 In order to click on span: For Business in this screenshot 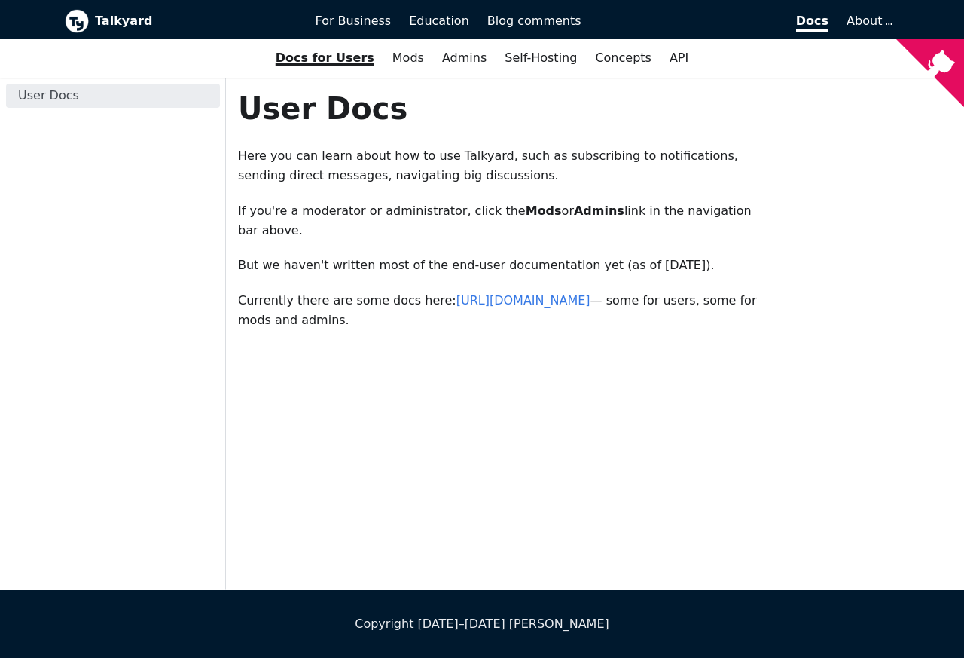, I will do `click(353, 20)`.